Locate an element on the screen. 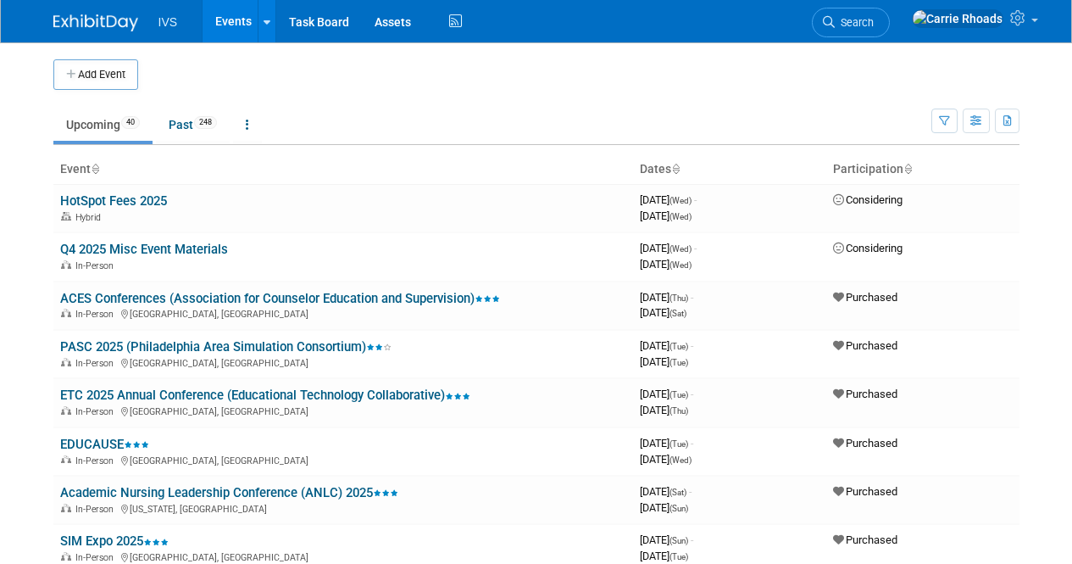 Image resolution: width=1072 pixels, height=564 pixels. a: Q4 2025 Misc Event Materials is located at coordinates (144, 249).